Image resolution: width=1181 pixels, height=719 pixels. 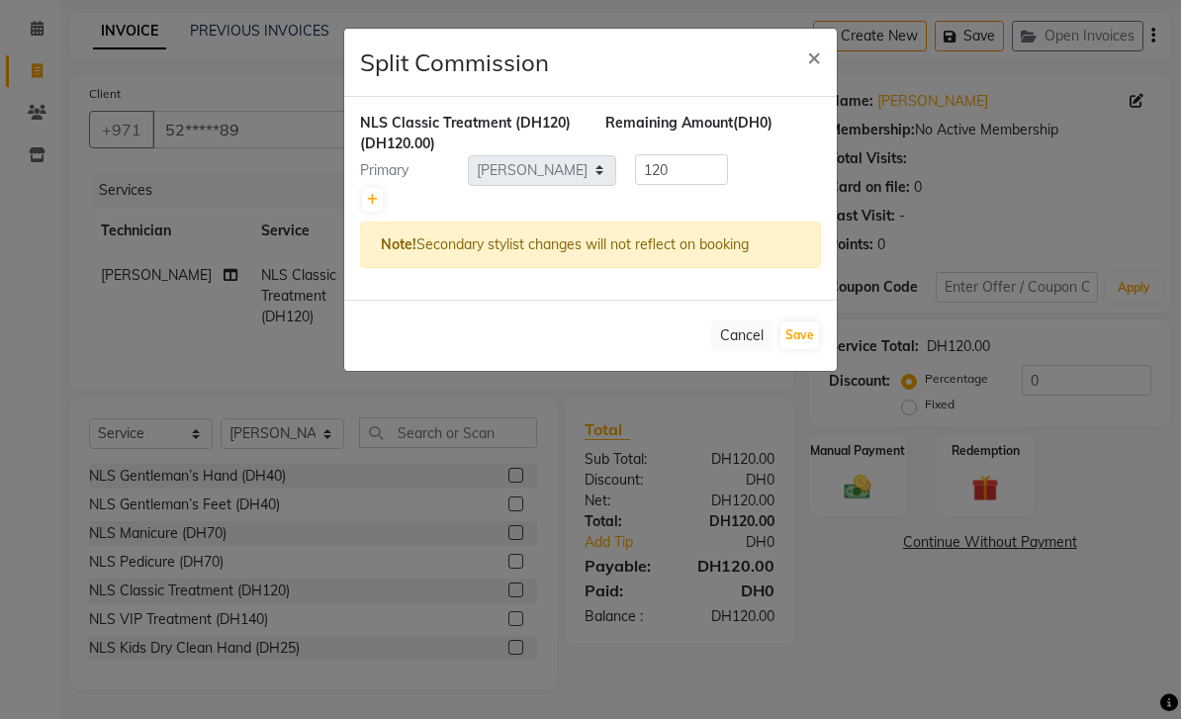 I want to click on div: Secondary stylist changes will not reflect on booking, so click(x=591, y=244).